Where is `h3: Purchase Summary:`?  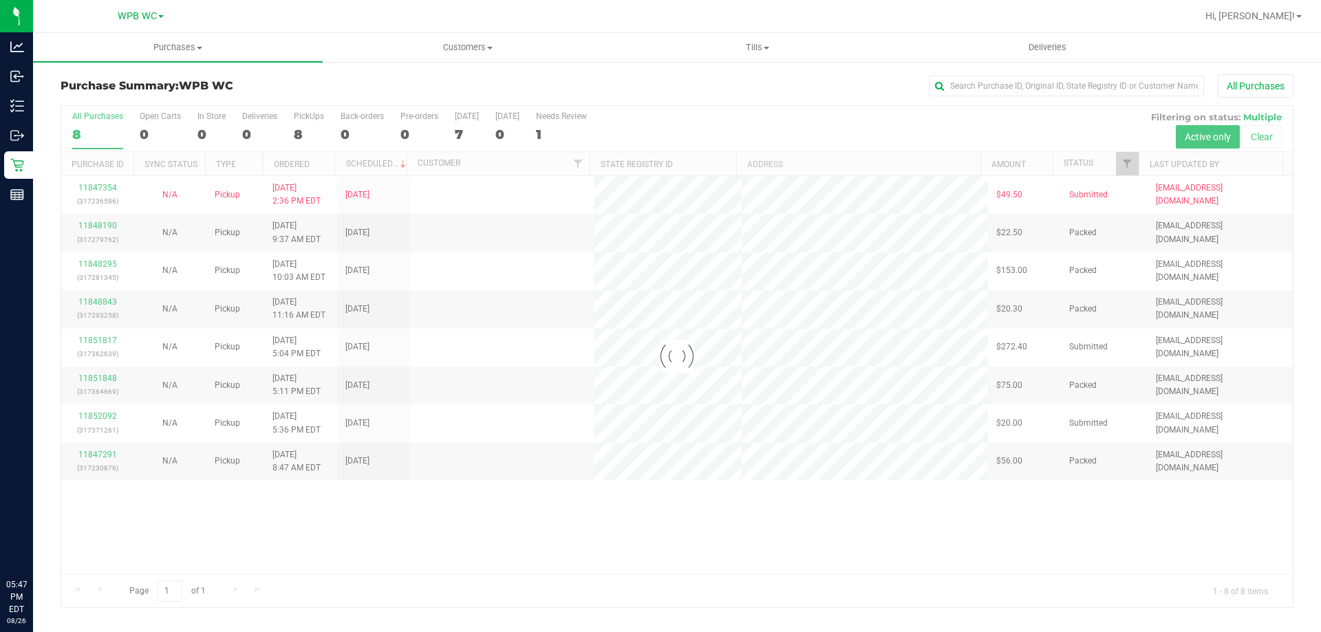 h3: Purchase Summary: is located at coordinates (265, 86).